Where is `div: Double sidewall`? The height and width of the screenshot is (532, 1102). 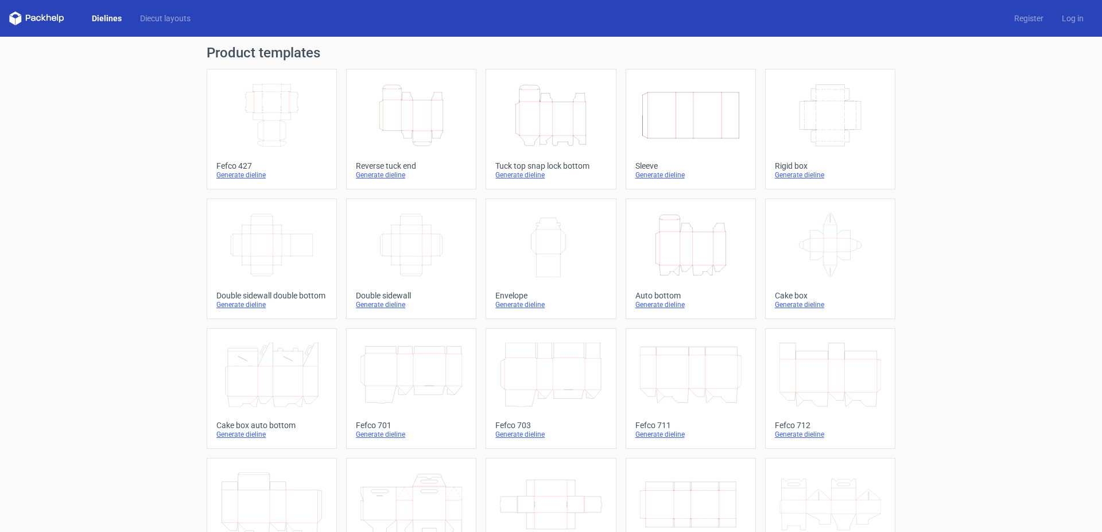
div: Double sidewall is located at coordinates (411, 295).